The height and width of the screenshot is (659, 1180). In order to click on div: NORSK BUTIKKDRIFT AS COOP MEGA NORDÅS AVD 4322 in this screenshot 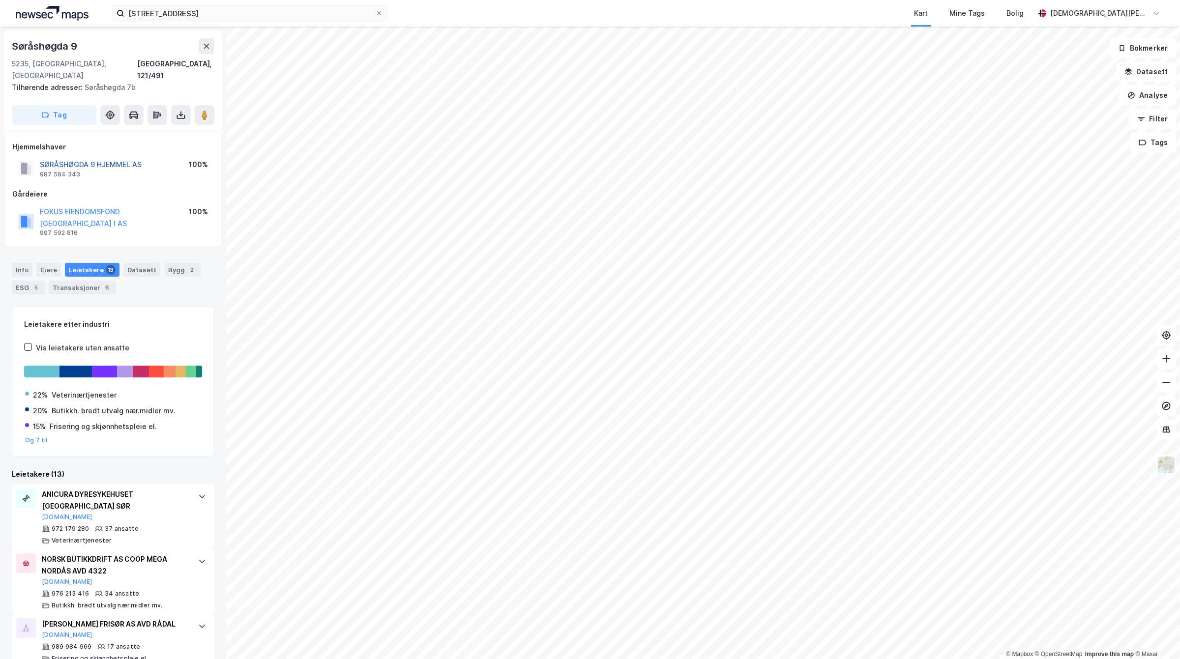, I will do `click(115, 565)`.